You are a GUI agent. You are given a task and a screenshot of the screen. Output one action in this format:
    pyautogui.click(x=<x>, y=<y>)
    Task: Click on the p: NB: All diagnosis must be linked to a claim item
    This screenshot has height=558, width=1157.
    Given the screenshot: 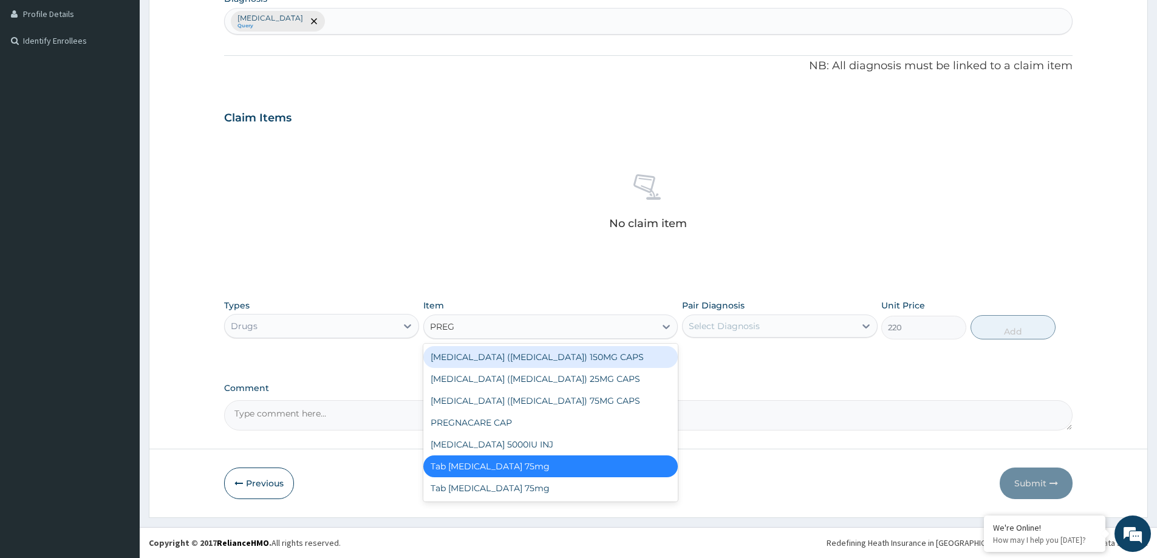 What is the action you would take?
    pyautogui.click(x=648, y=66)
    